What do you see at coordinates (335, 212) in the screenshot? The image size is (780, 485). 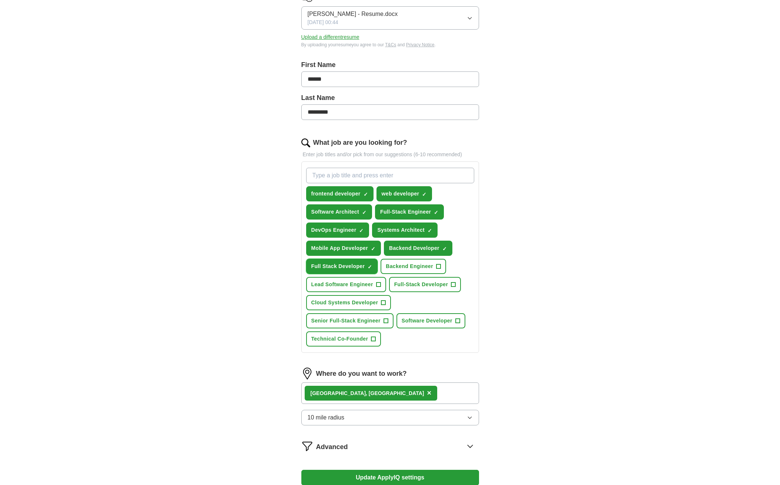 I see `span: Software Architect` at bounding box center [335, 212].